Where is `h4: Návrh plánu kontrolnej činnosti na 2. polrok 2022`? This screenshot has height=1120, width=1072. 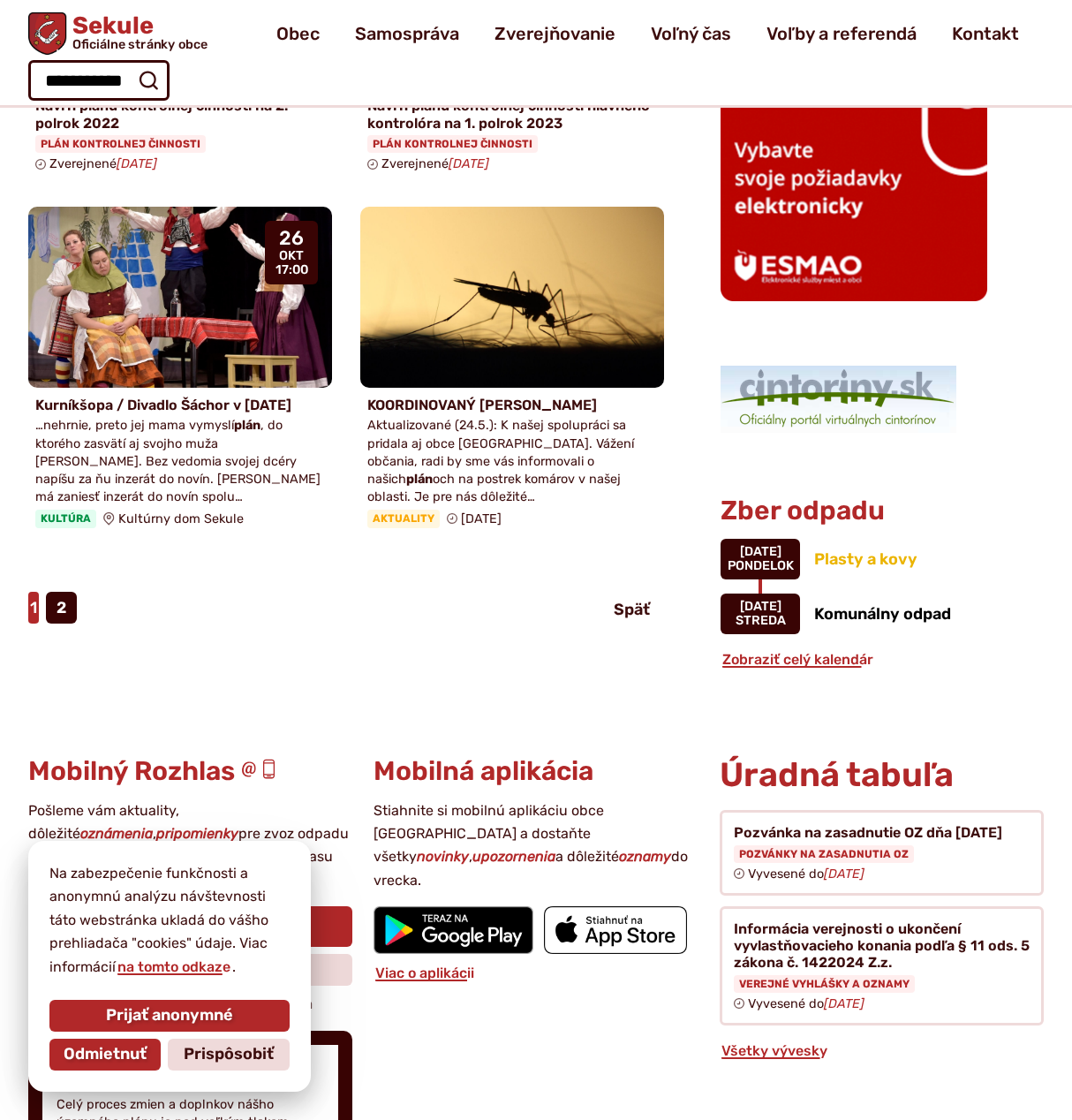 h4: Návrh plánu kontrolnej činnosti na 2. polrok 2022 is located at coordinates (180, 114).